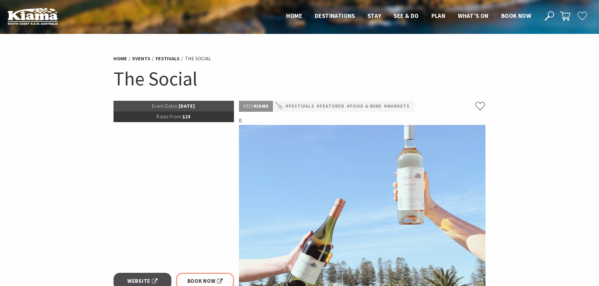  I want to click on a: #Markets, so click(397, 106).